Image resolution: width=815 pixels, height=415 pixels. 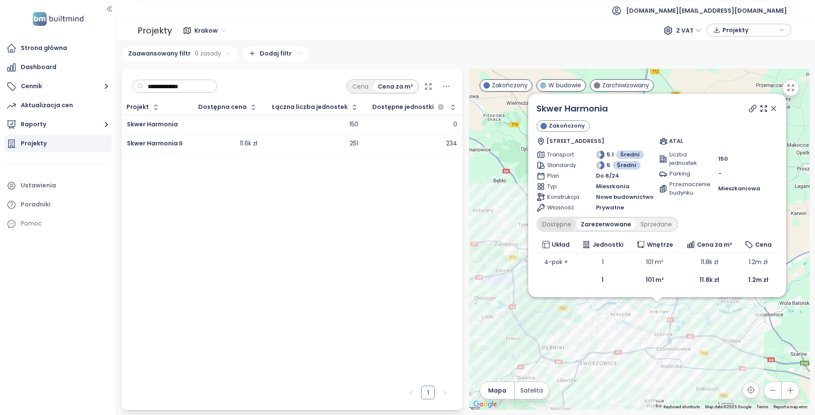 What do you see at coordinates (353, 125) in the screenshot?
I see `div: 150` at bounding box center [353, 125].